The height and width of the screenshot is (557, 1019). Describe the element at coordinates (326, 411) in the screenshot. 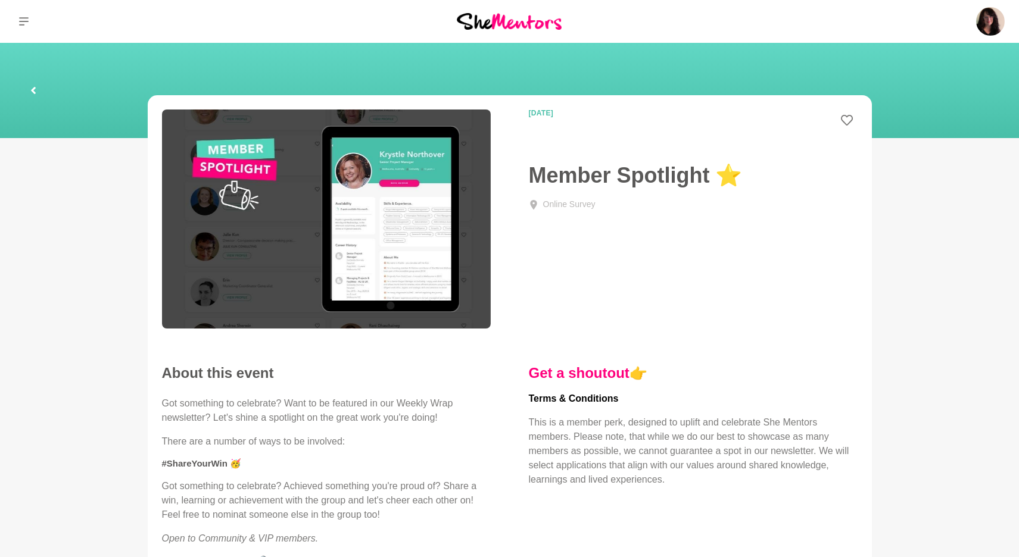

I see `p: Got something to celebrate? Want to be featured in our Weekly Wrap newsletter? Let's shine a spot...` at that location.